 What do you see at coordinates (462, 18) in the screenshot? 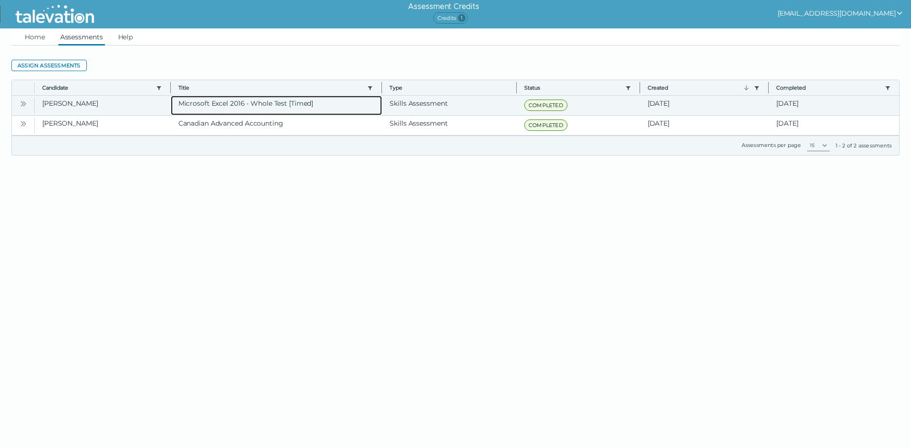
I see `span: 1` at bounding box center [462, 18].